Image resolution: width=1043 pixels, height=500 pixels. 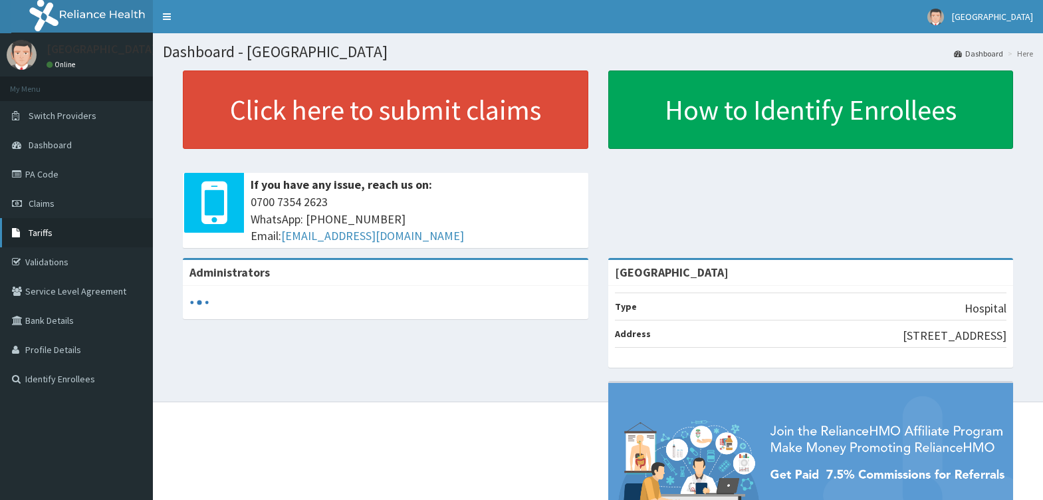 I want to click on span: Switch Providers, so click(x=62, y=116).